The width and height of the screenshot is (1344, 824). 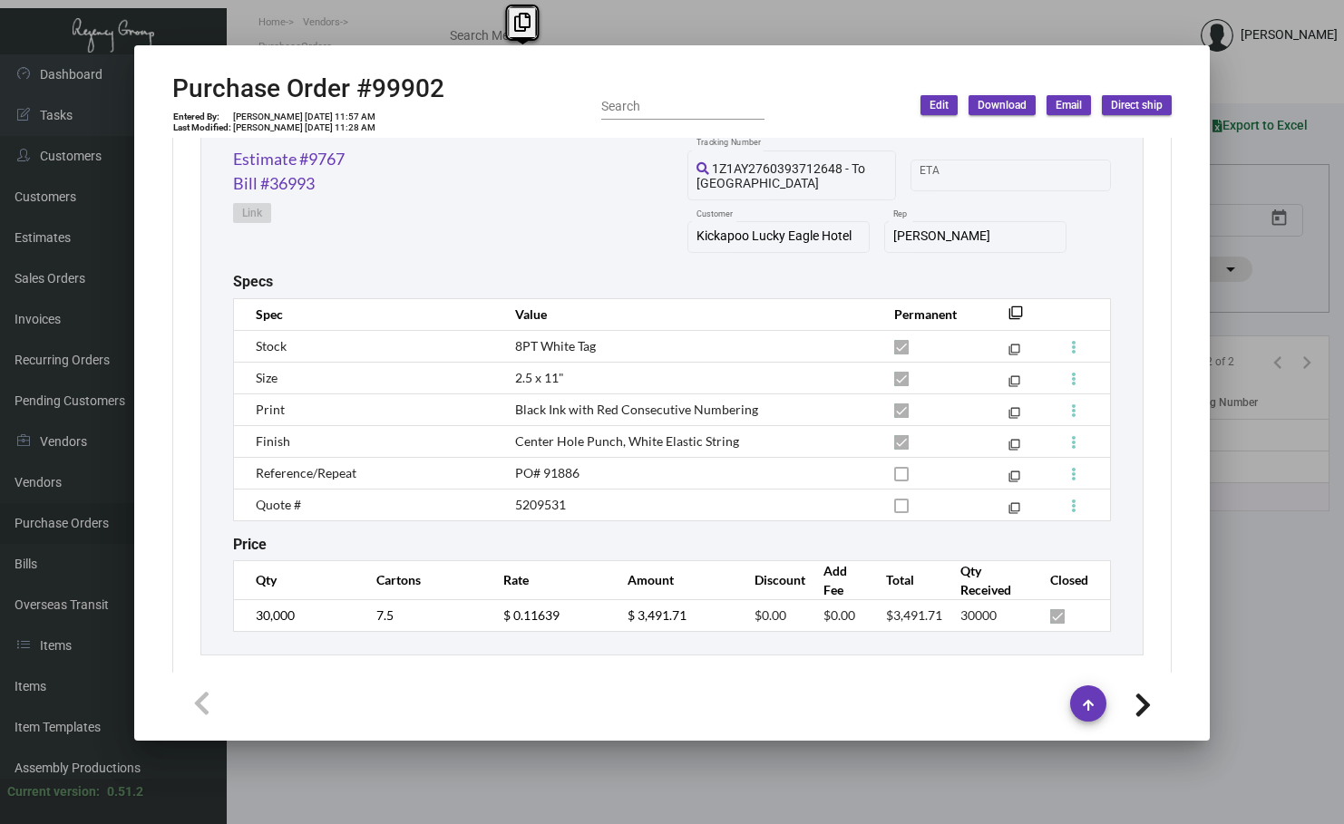 What do you see at coordinates (939, 105) in the screenshot?
I see `button: Edit` at bounding box center [939, 105].